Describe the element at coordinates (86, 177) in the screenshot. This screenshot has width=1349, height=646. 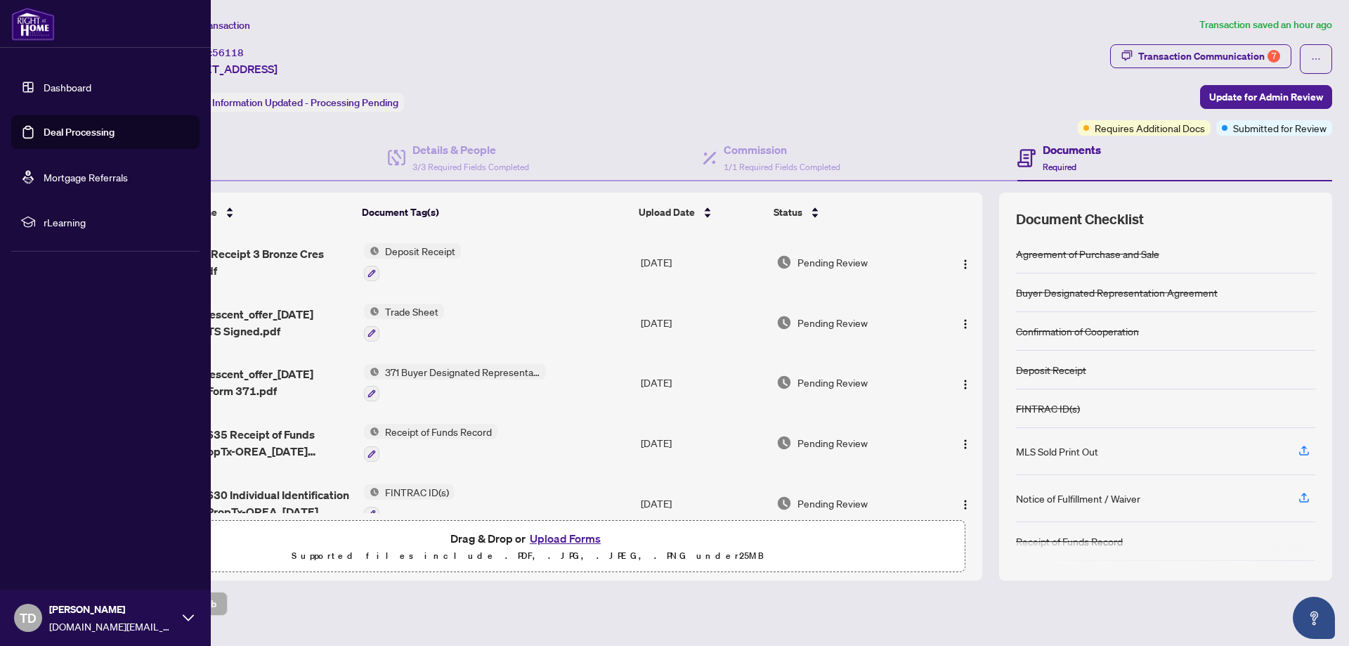
I see `a: Mortgage Referrals` at that location.